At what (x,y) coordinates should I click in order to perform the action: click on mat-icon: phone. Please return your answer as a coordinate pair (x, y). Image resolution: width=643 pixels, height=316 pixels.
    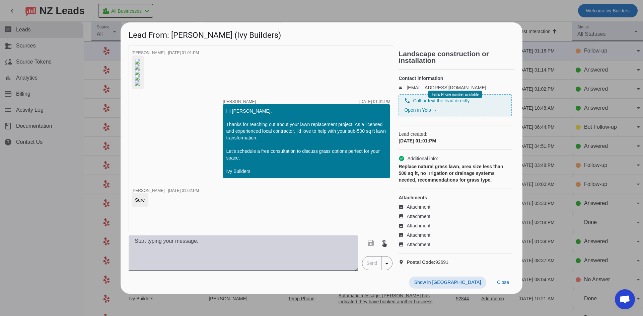
    Looking at the image, I should click on (407, 101).